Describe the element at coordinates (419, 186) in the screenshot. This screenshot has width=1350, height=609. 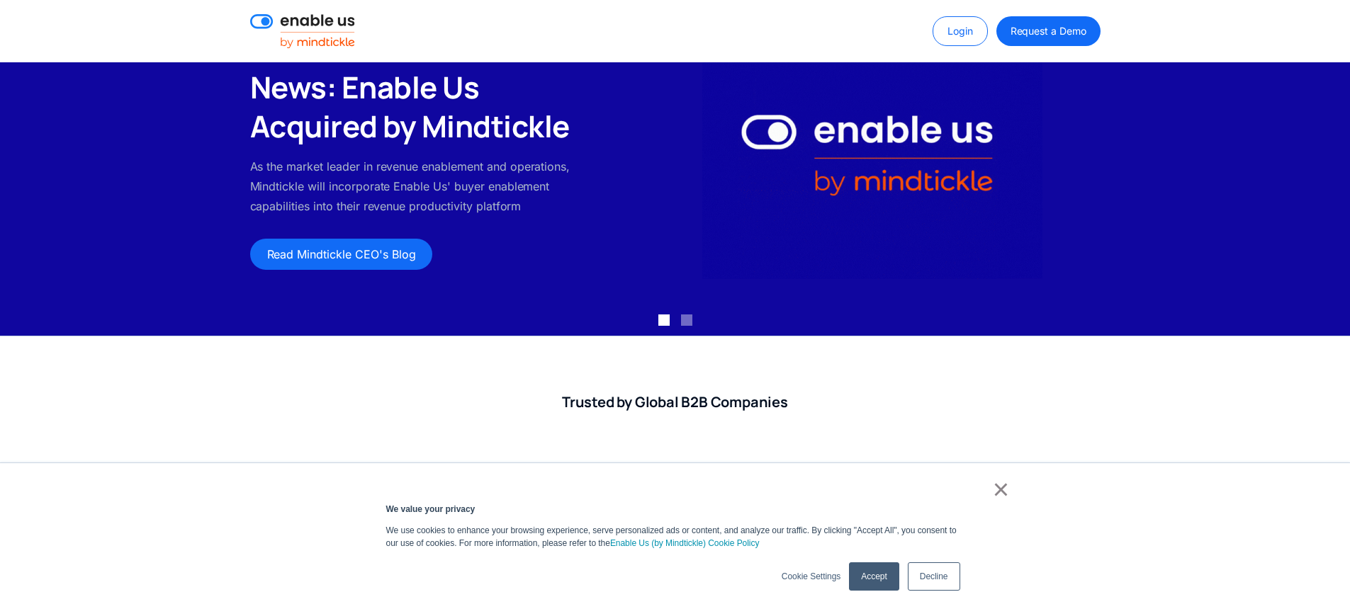
I see `p: As the market leader in revenue enablement and operations, Mindtickle will incorporate Enable Us'...` at that location.